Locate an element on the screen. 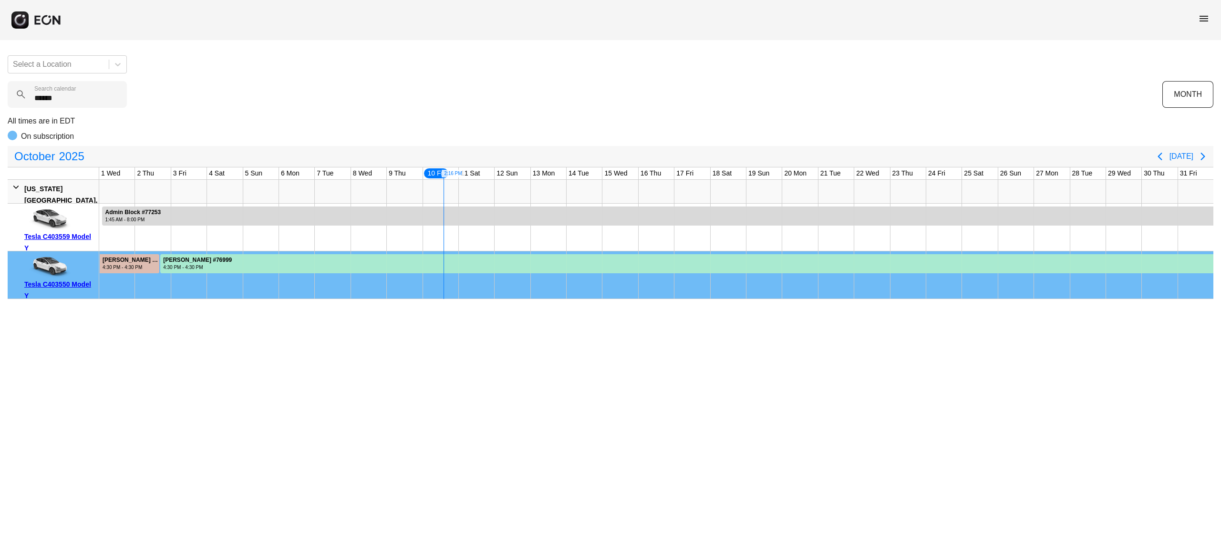 This screenshot has height=558, width=1221. div: 15 Wed is located at coordinates (616, 173).